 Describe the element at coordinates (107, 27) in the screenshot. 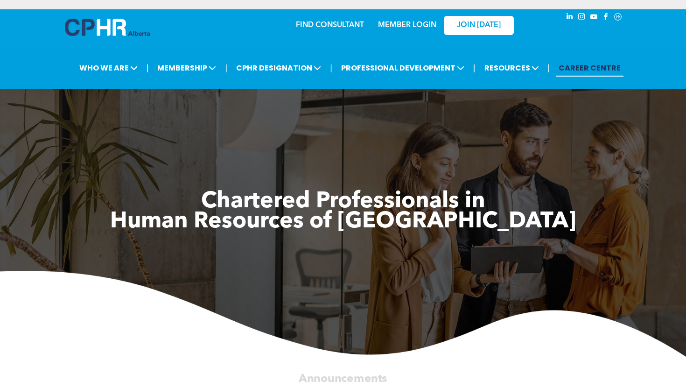

I see `img: A blue and white logo for cp alberta` at that location.